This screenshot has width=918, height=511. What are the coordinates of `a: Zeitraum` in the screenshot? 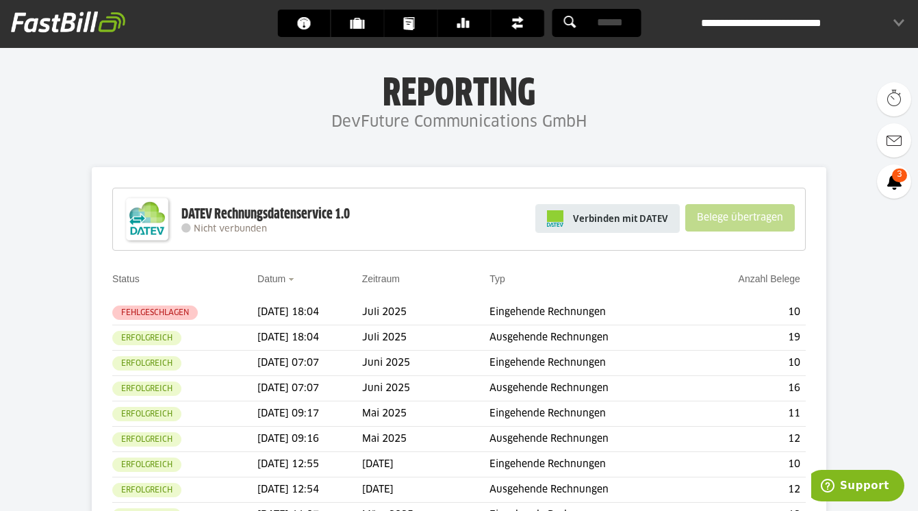 It's located at (381, 279).